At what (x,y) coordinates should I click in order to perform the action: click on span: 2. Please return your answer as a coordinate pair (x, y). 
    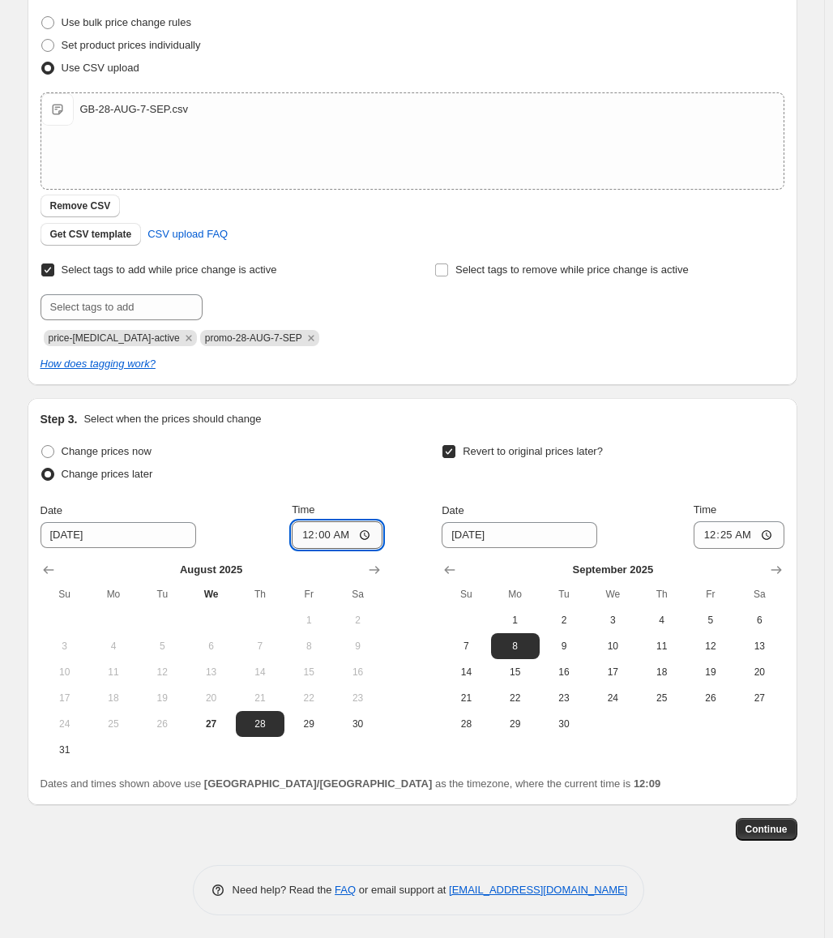
    Looking at the image, I should click on (357, 620).